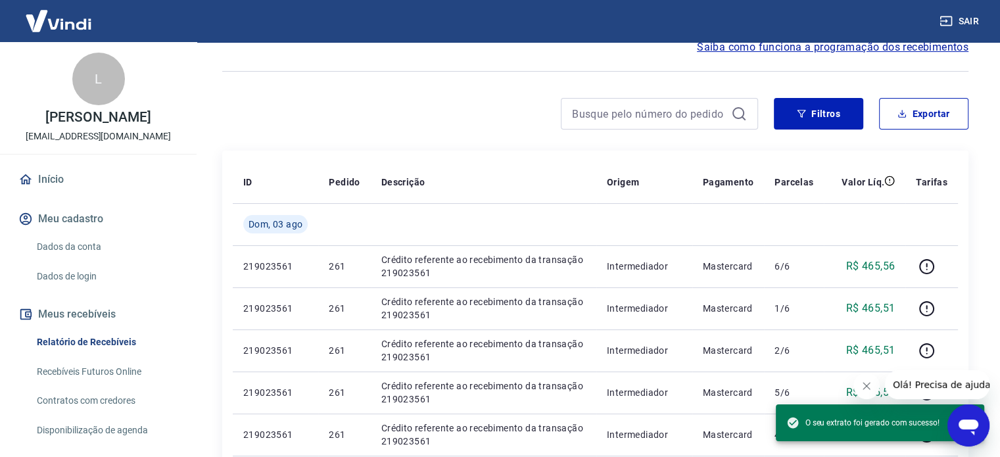  Describe the element at coordinates (871, 266) in the screenshot. I see `p: R$ 465,56` at that location.